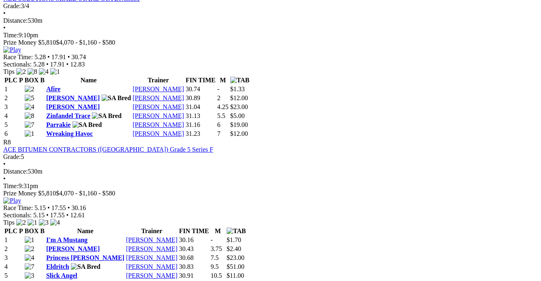 The image size is (541, 281). What do you see at coordinates (239, 107) in the screenshot?
I see `span: $23.00` at bounding box center [239, 107].